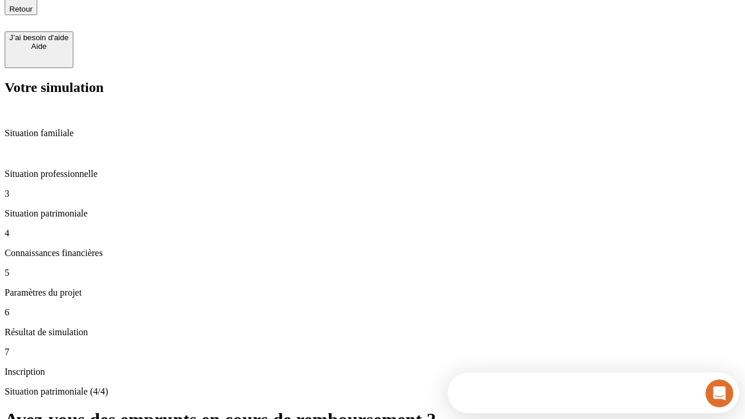  Describe the element at coordinates (373, 372) in the screenshot. I see `p: Inscription` at that location.